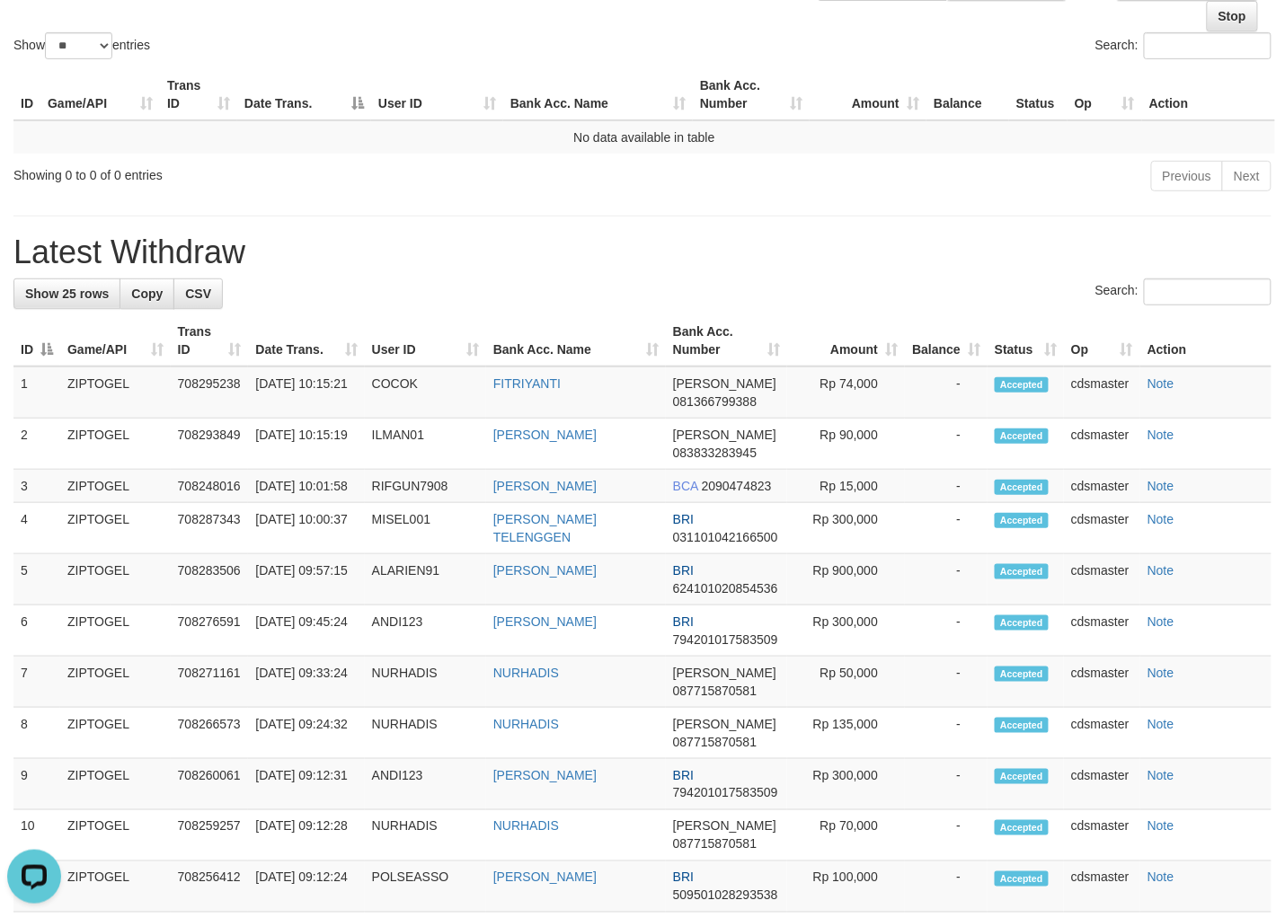 The width and height of the screenshot is (1285, 918). Describe the element at coordinates (115, 341) in the screenshot. I see `th: Game/API: activate to sort column ascending` at that location.